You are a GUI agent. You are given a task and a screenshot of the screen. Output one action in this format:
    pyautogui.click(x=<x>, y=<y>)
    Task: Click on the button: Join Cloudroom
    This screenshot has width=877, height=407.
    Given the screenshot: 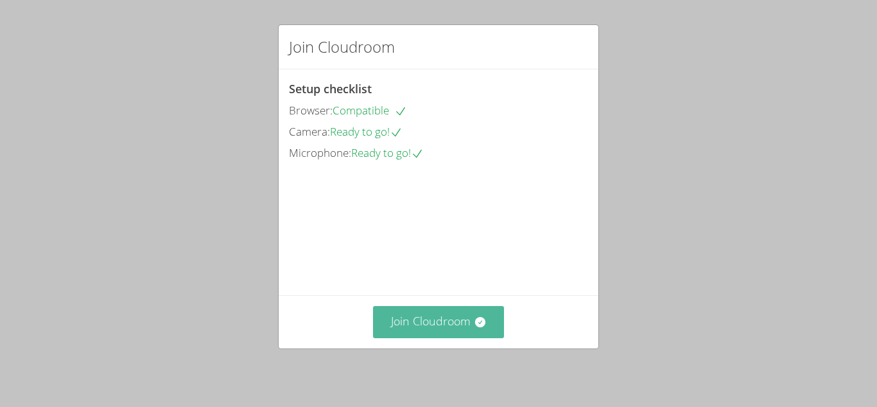 What is the action you would take?
    pyautogui.click(x=439, y=321)
    